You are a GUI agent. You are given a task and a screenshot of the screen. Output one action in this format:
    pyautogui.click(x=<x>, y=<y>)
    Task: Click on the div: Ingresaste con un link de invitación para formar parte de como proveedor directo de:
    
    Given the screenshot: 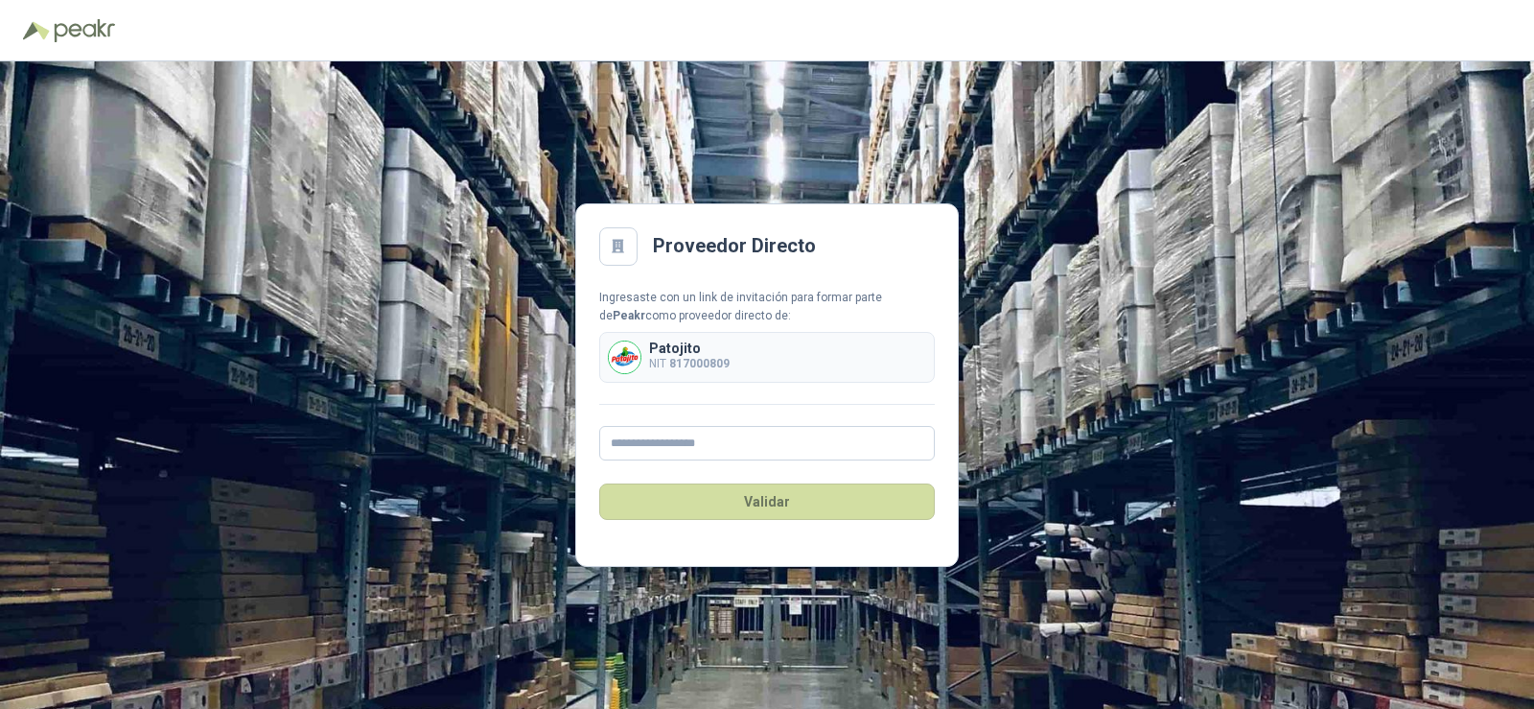 What is the action you would take?
    pyautogui.click(x=767, y=307)
    